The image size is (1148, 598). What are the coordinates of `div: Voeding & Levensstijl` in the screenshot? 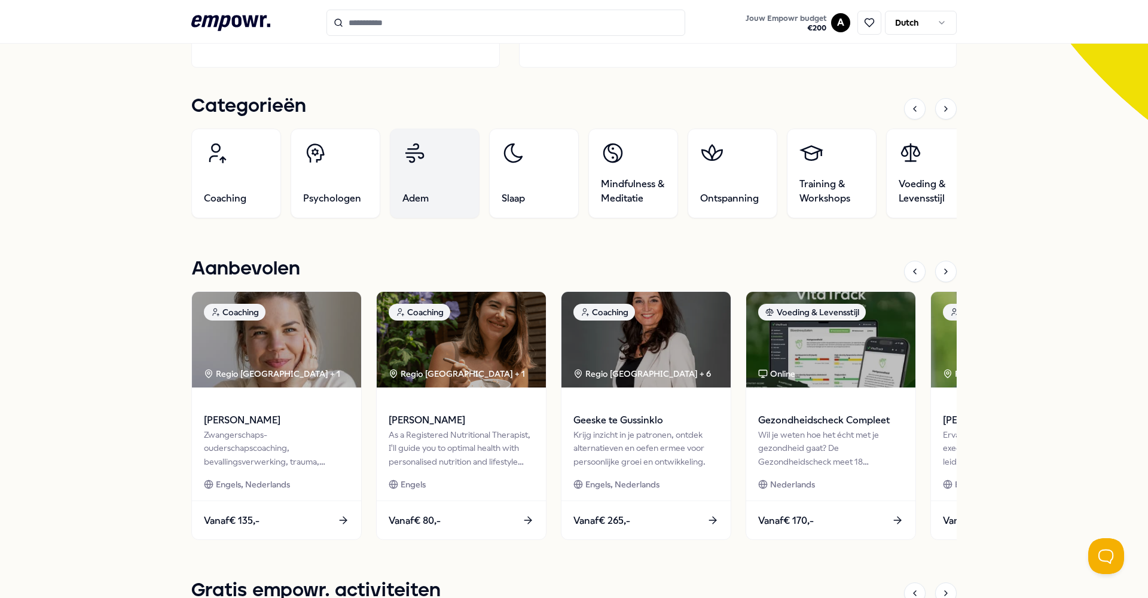 It's located at (812, 312).